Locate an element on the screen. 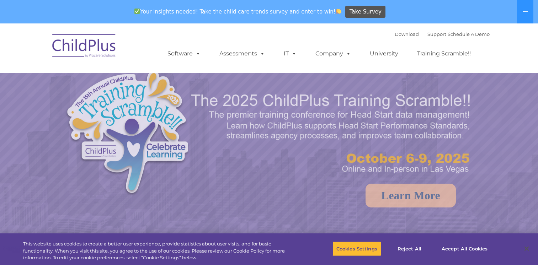  a: University is located at coordinates (384, 54).